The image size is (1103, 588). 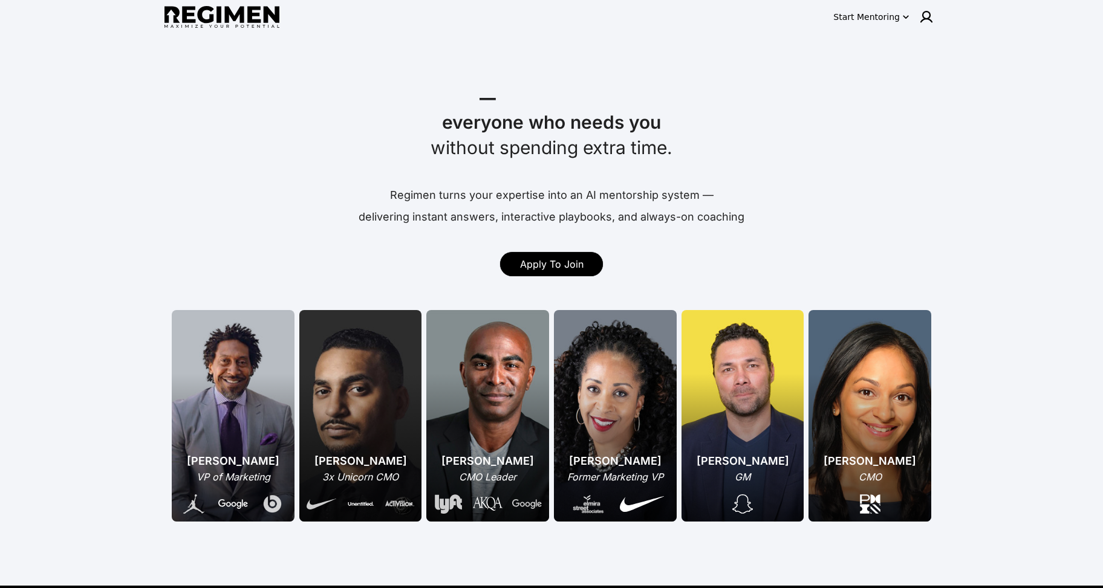 I want to click on div: delivering instant answers, interactive playbooks, and always-on coaching, so click(x=552, y=217).